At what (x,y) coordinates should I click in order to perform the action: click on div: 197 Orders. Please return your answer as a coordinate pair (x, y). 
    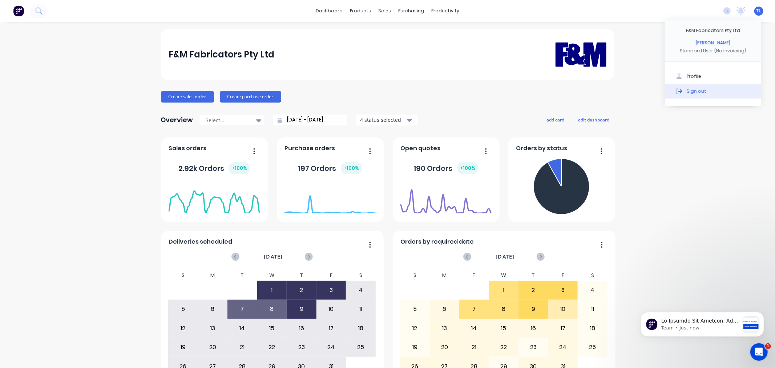
    Looking at the image, I should click on (330, 168).